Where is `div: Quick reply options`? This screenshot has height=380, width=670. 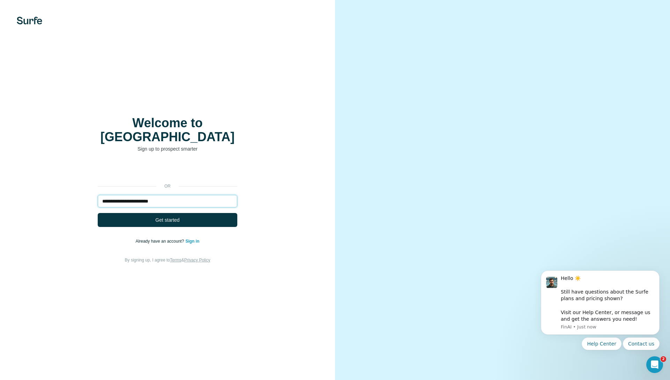
div: Quick reply options is located at coordinates (70, 82).